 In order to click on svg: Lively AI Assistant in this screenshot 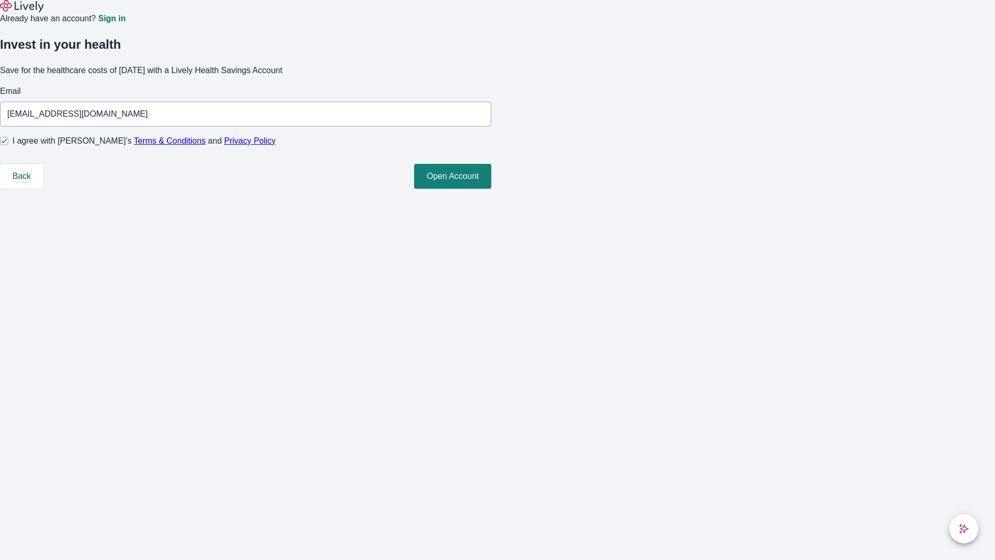, I will do `click(964, 529)`.